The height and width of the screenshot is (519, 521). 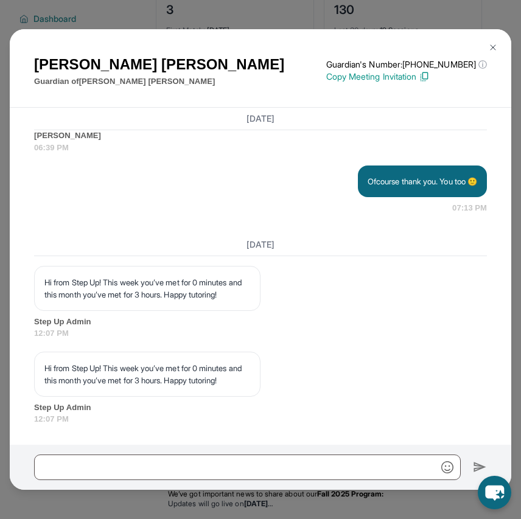 I want to click on img: Copy Icon, so click(x=424, y=77).